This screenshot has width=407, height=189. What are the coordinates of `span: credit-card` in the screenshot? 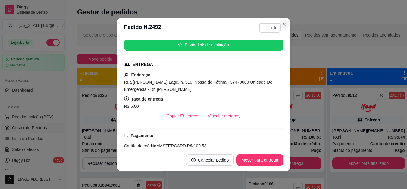 It's located at (126, 135).